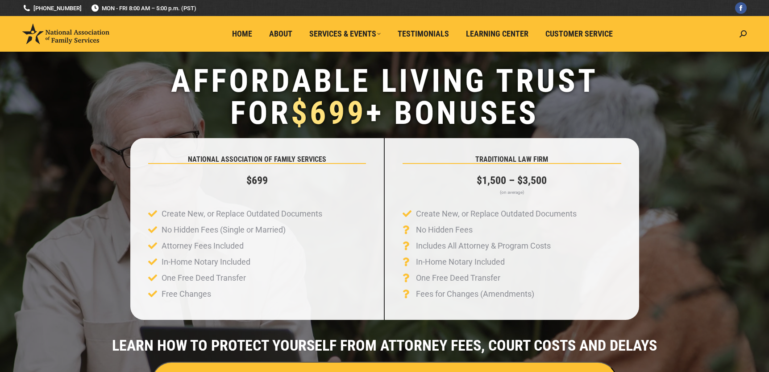 The width and height of the screenshot is (769, 372). Describe the element at coordinates (740, 8) in the screenshot. I see `a: Facebook page opens in new window` at that location.